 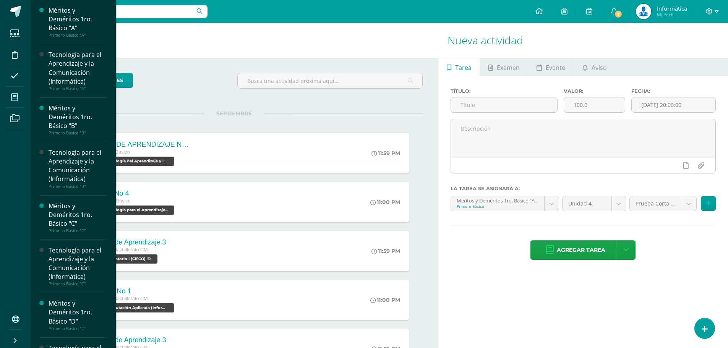 I want to click on div: Corto No 1, so click(x=137, y=291).